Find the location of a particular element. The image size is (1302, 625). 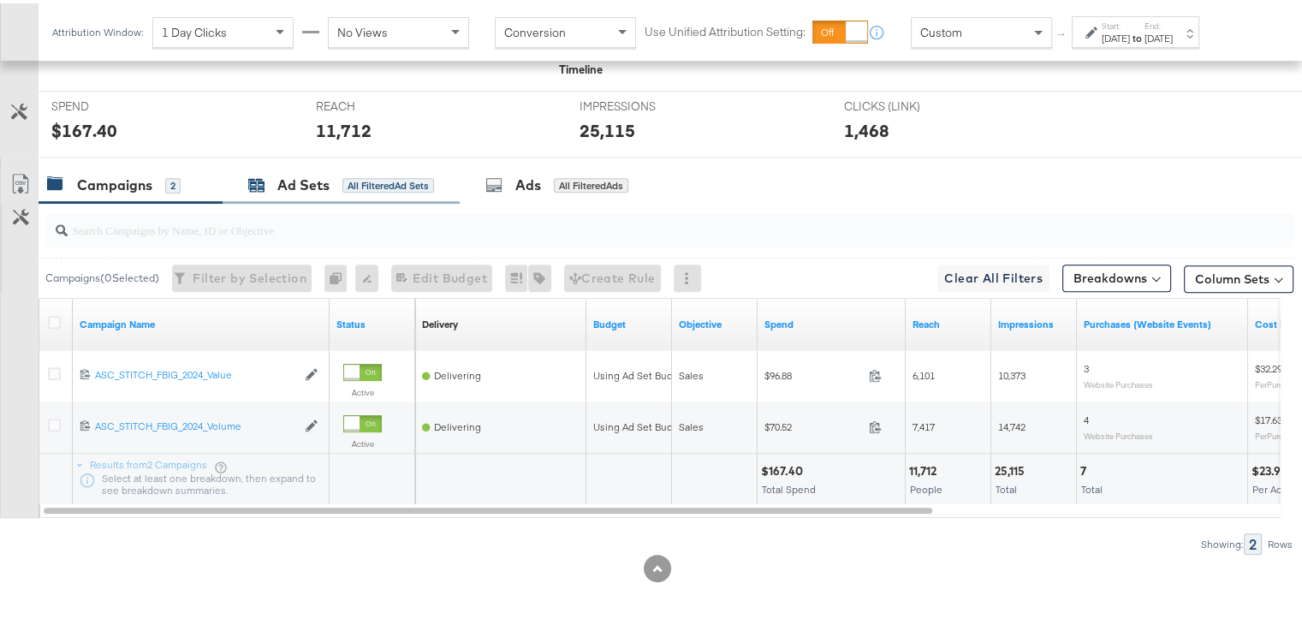

span: Clear All Filters is located at coordinates (993, 275).